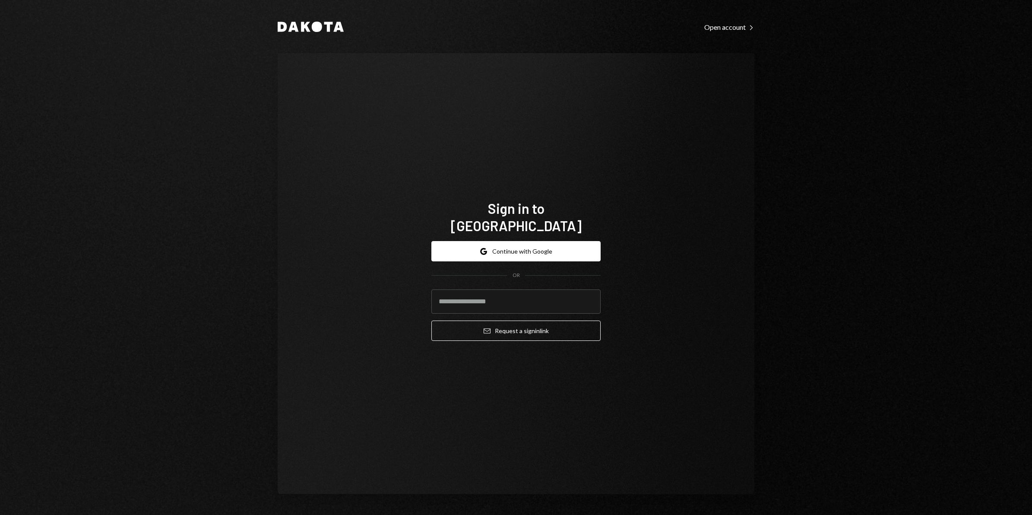 The width and height of the screenshot is (1032, 515). What do you see at coordinates (516, 275) in the screenshot?
I see `div: OR` at bounding box center [516, 275].